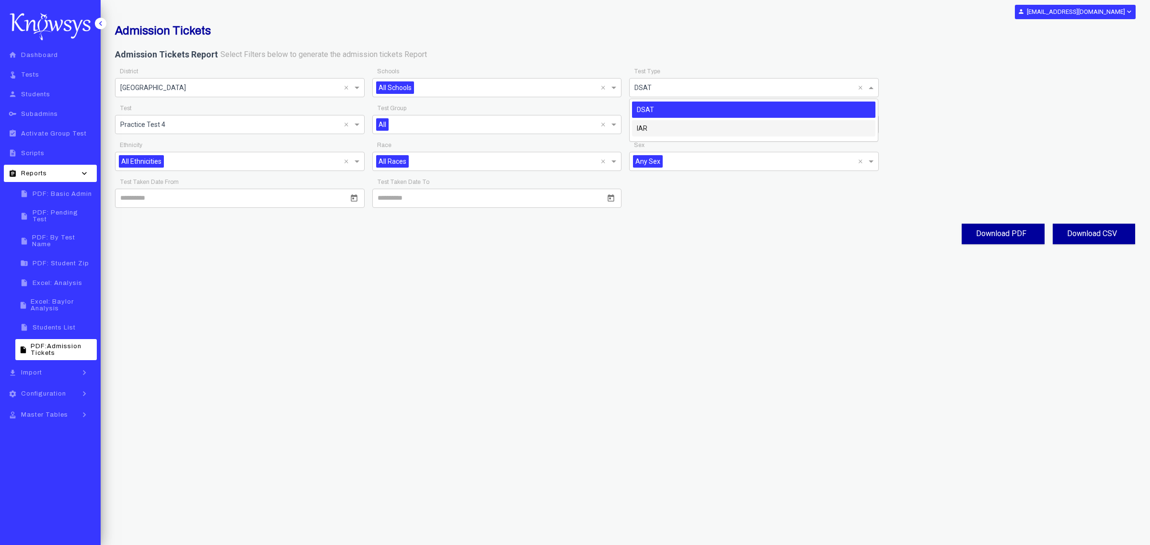 The width and height of the screenshot is (1150, 545). I want to click on span: PDF: By Test Name, so click(63, 241).